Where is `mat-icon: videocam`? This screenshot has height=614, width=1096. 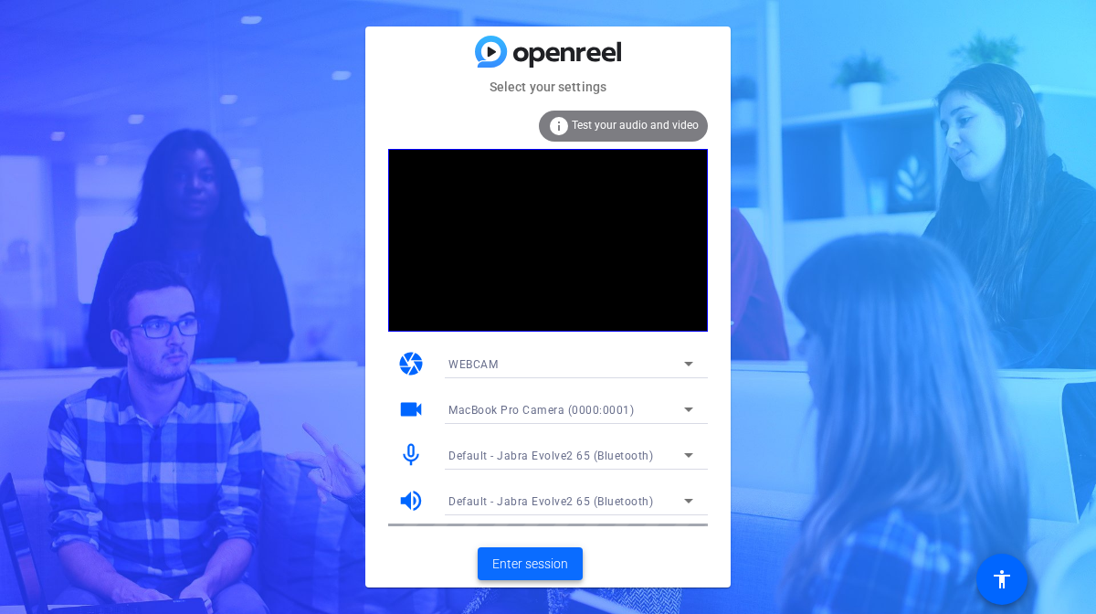
mat-icon: videocam is located at coordinates (411, 409).